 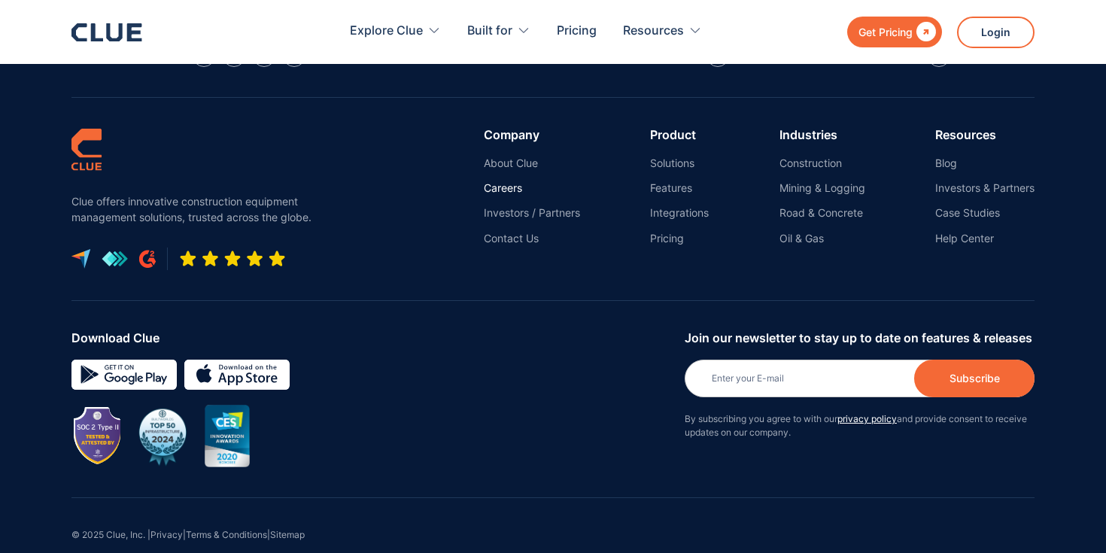 I want to click on a: Case Studies, so click(x=985, y=213).